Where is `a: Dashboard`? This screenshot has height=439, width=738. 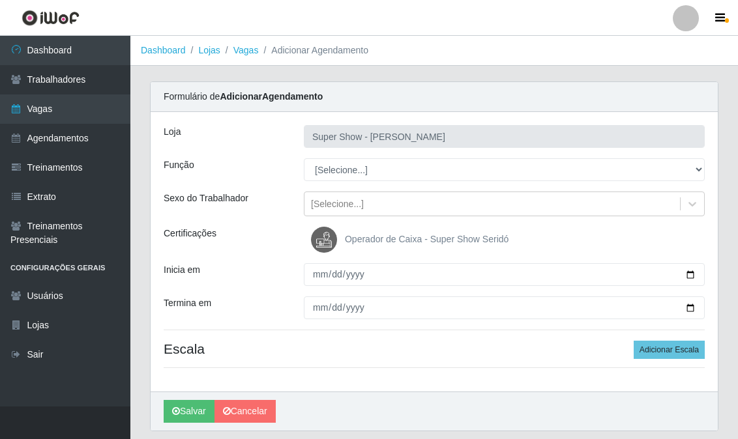
a: Dashboard is located at coordinates (163, 50).